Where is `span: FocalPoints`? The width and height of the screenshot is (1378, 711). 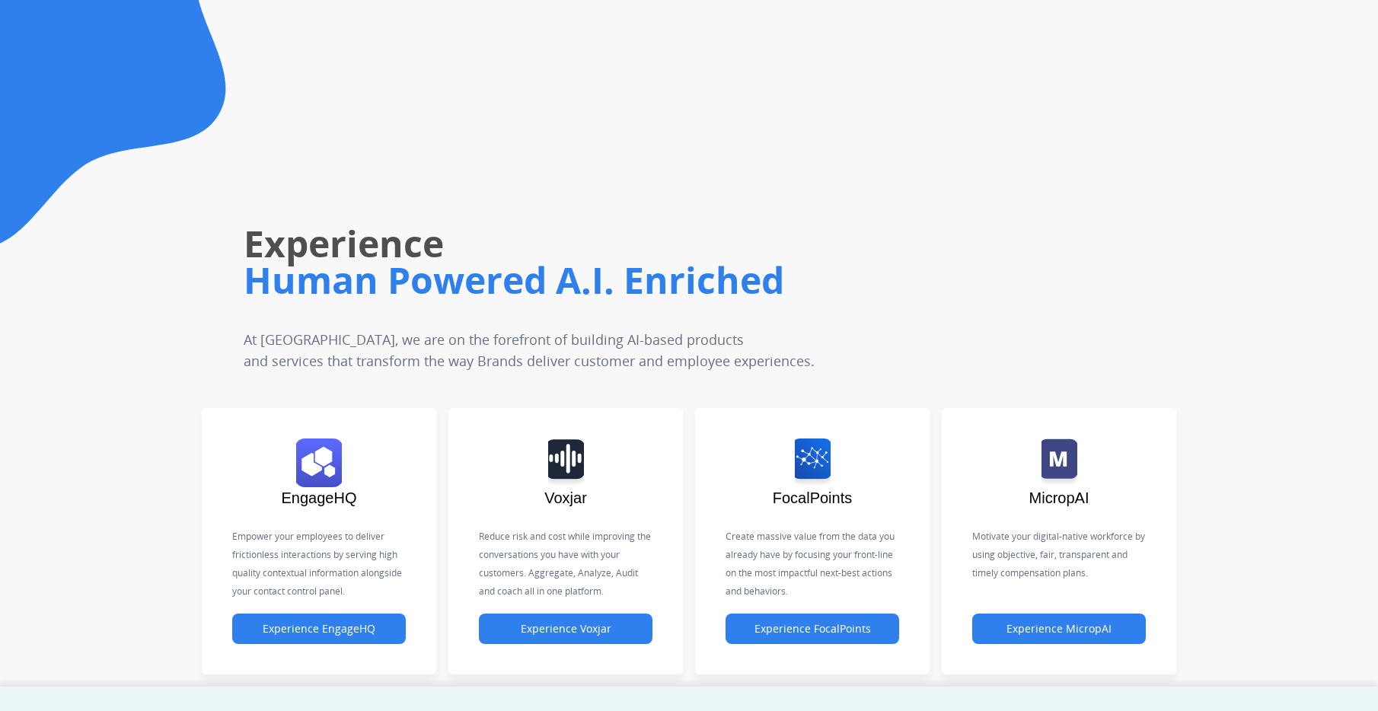 span: FocalPoints is located at coordinates (812, 498).